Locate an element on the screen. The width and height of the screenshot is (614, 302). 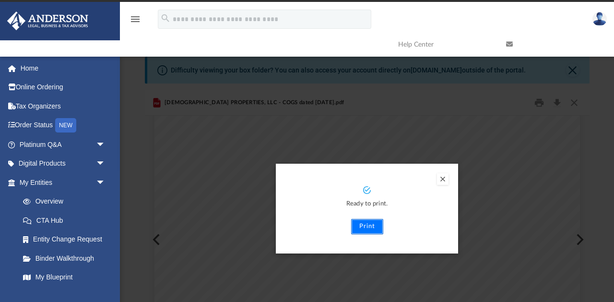
a: Platinum Q&Aarrow_drop_down is located at coordinates (63, 144).